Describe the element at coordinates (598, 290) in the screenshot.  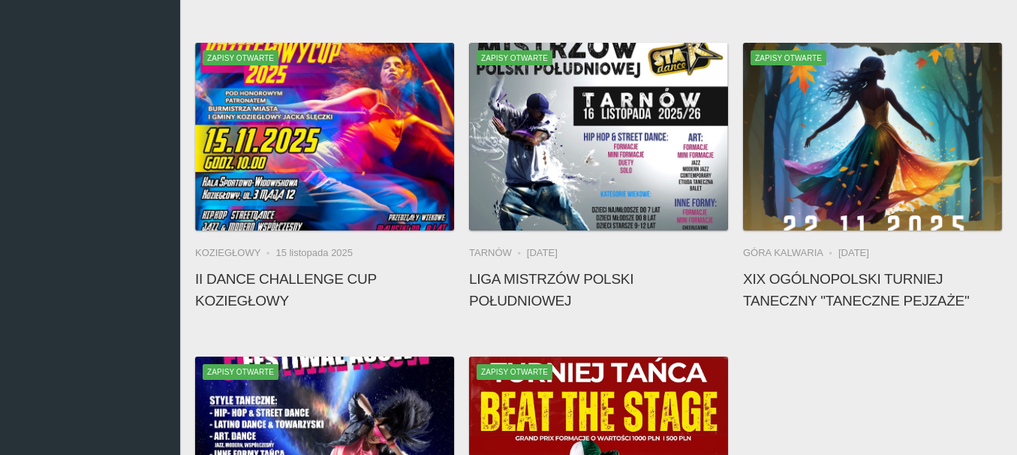
I see `h4: Liga Mistrzów Polski Południowej` at that location.